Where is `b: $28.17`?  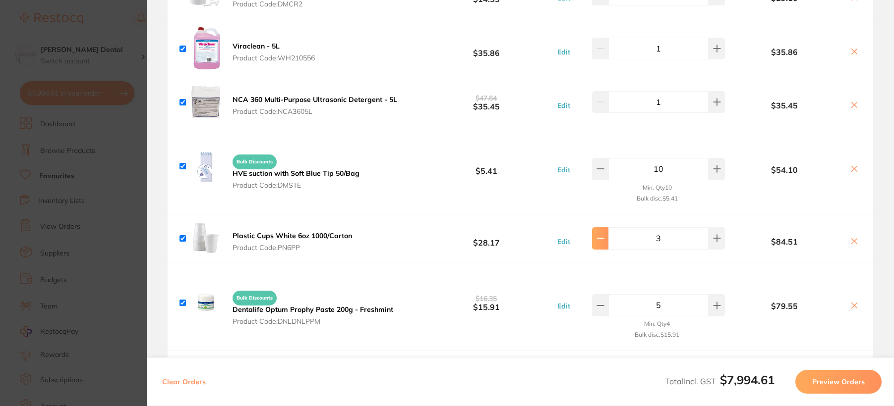
b: $28.17 is located at coordinates (486, 238).